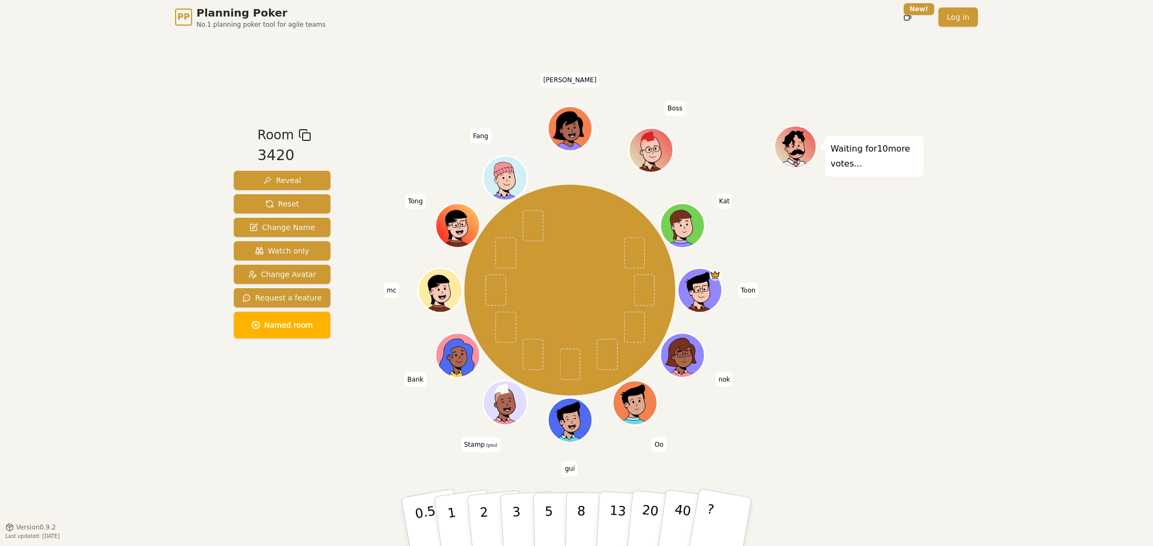 The image size is (1153, 546). I want to click on a: Log in, so click(958, 17).